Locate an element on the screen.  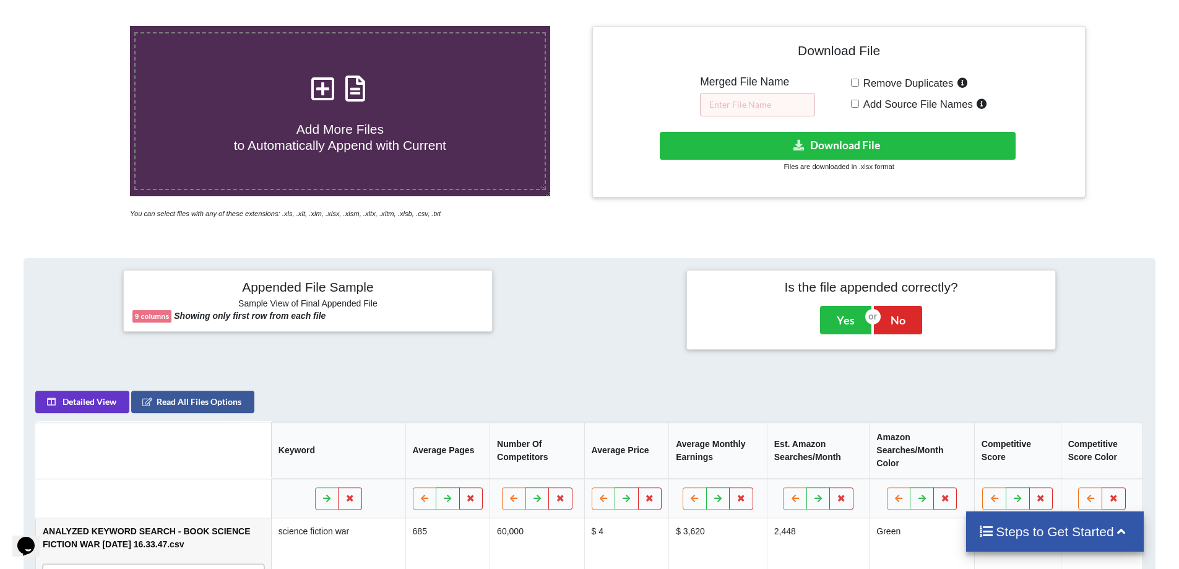
button: No is located at coordinates (898, 320).